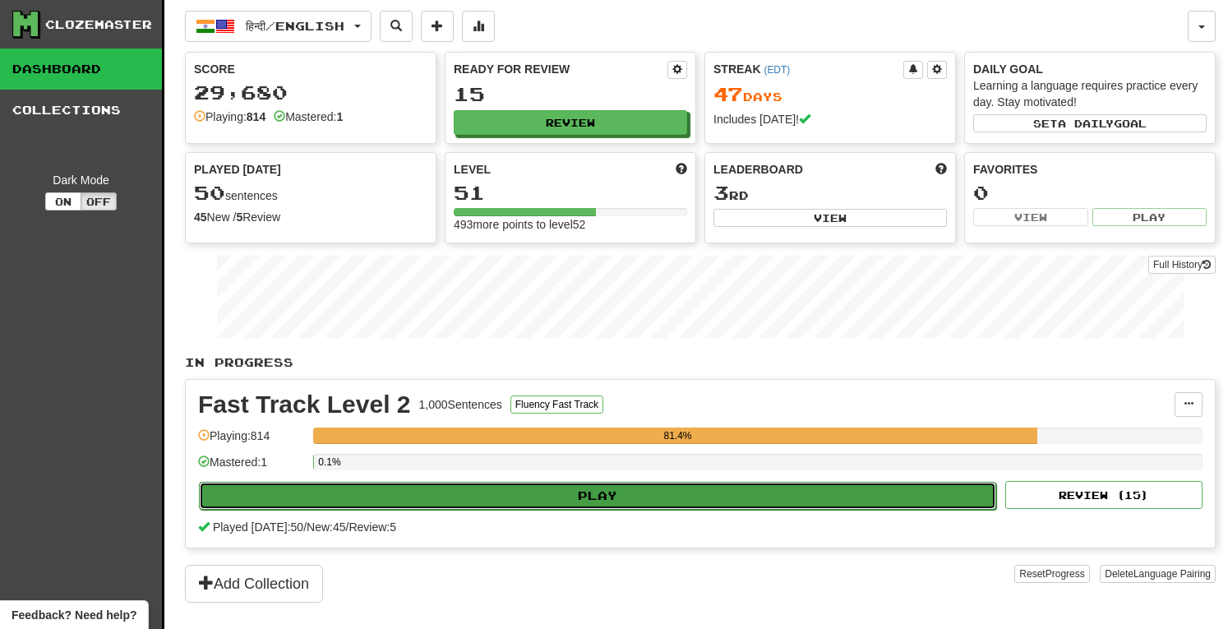  What do you see at coordinates (700, 362) in the screenshot?
I see `p: In Progress` at bounding box center [700, 362].